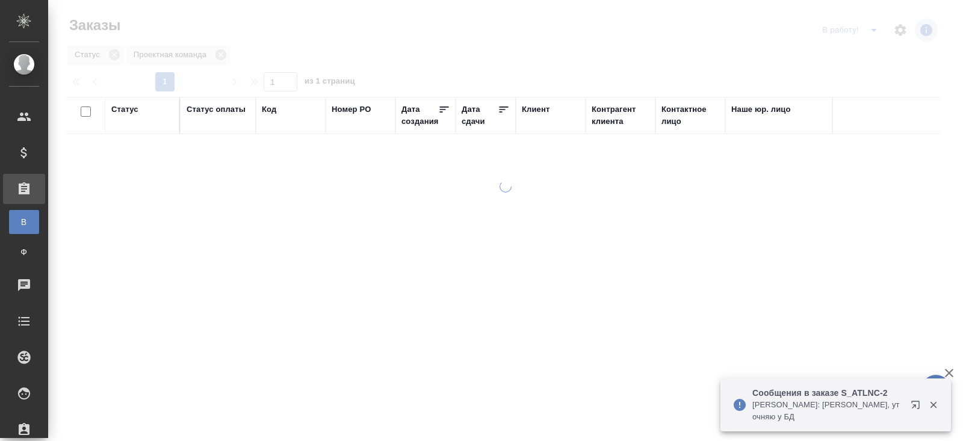 This screenshot has width=963, height=441. Describe the element at coordinates (24, 252) in the screenshot. I see `a: Ф` at that location.